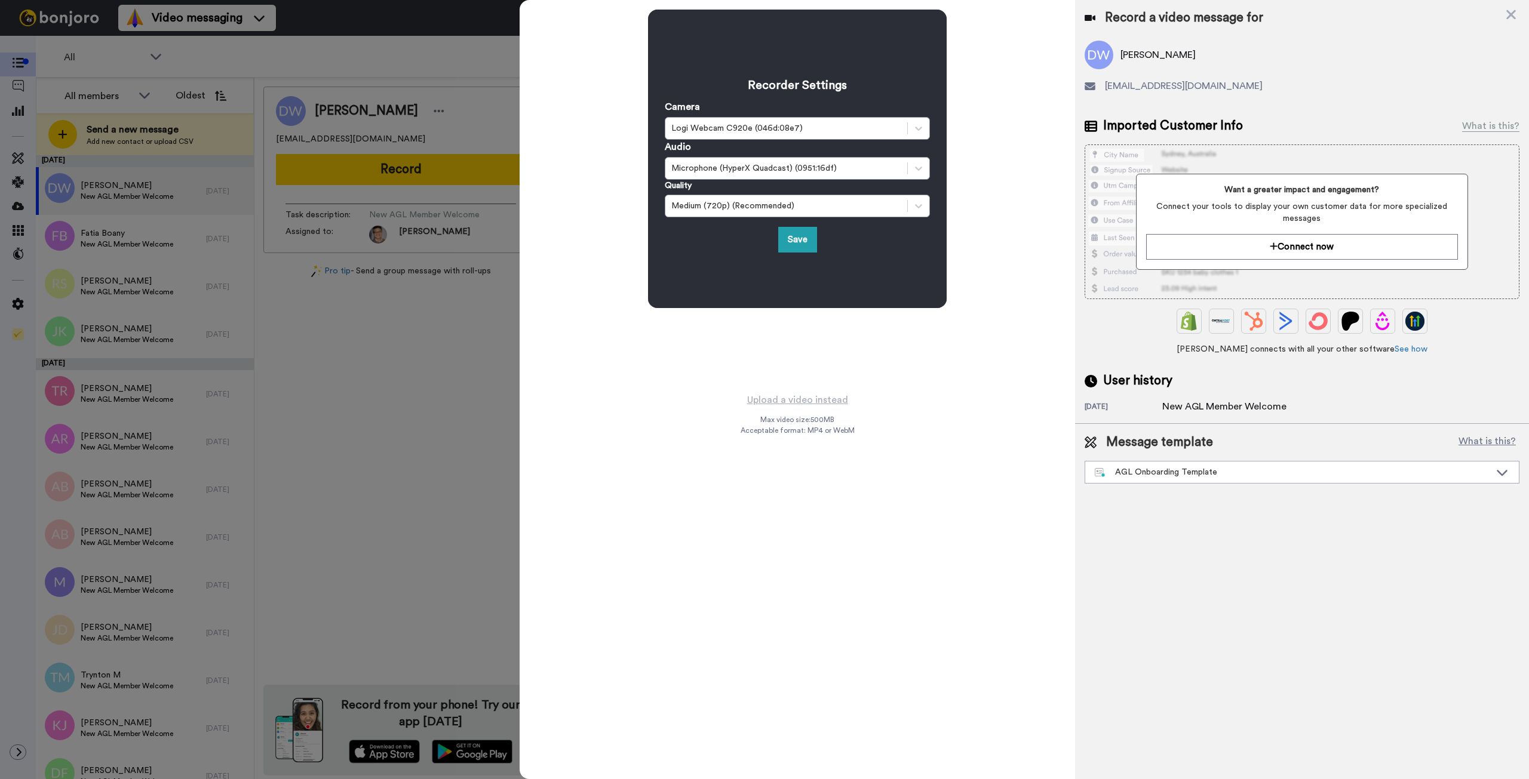 The width and height of the screenshot is (1529, 779). What do you see at coordinates (1292, 472) in the screenshot?
I see `div: AGL Onboarding Template` at bounding box center [1292, 472].